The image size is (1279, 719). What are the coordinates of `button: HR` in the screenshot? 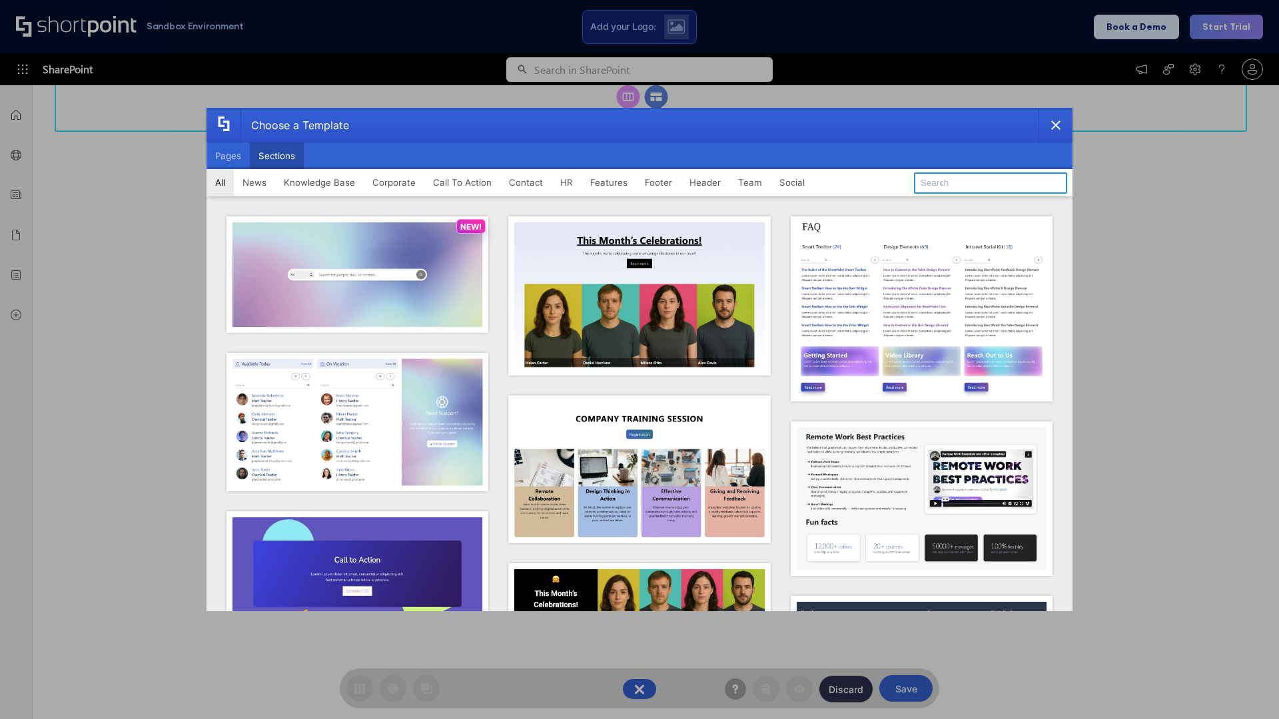 It's located at (566, 183).